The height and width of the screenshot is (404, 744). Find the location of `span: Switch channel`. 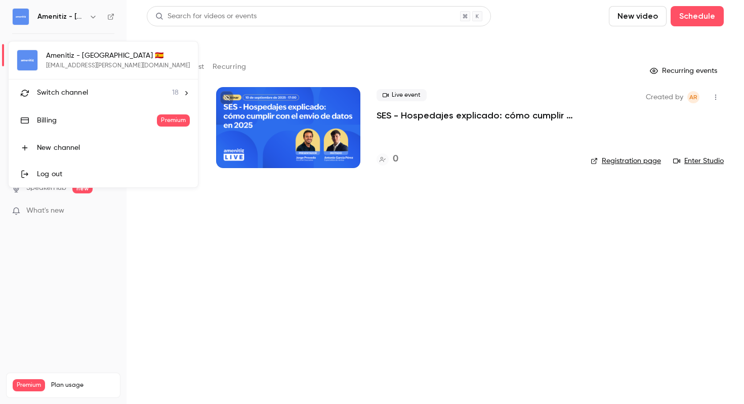

span: Switch channel is located at coordinates (62, 93).